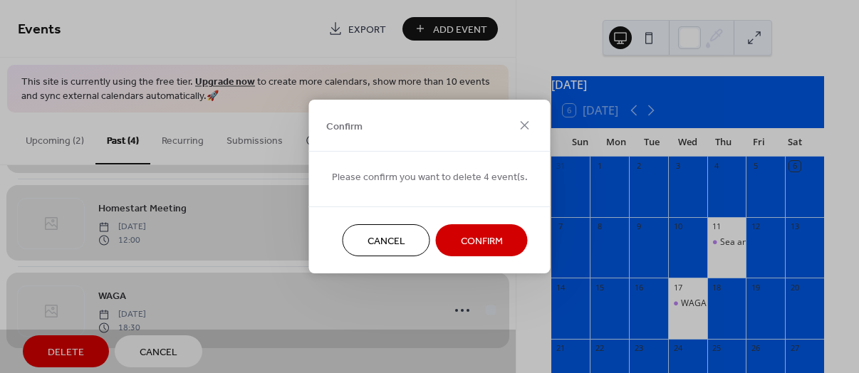 The height and width of the screenshot is (373, 859). Describe the element at coordinates (386, 241) in the screenshot. I see `span: Cancel` at that location.